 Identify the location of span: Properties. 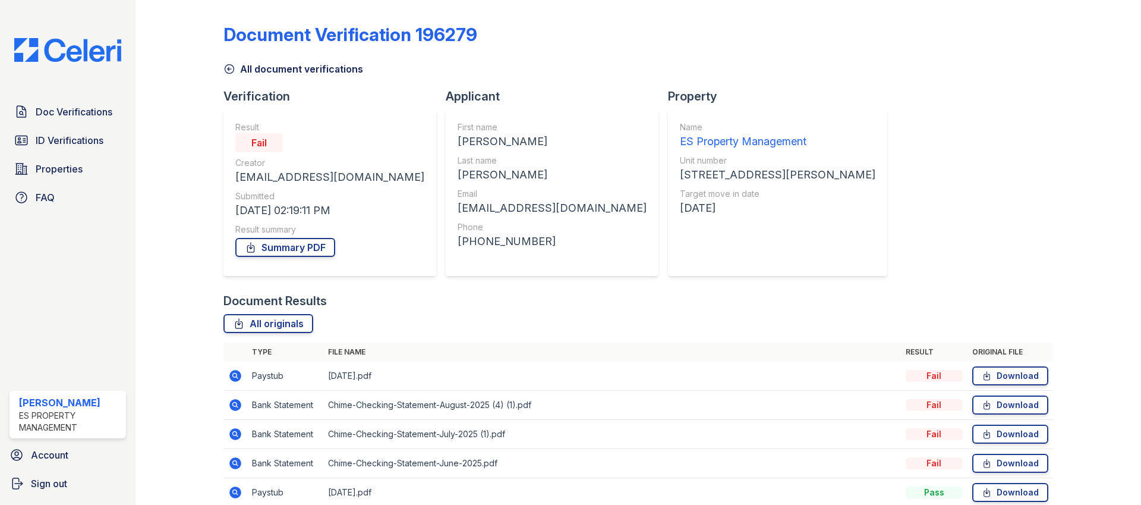
(59, 169).